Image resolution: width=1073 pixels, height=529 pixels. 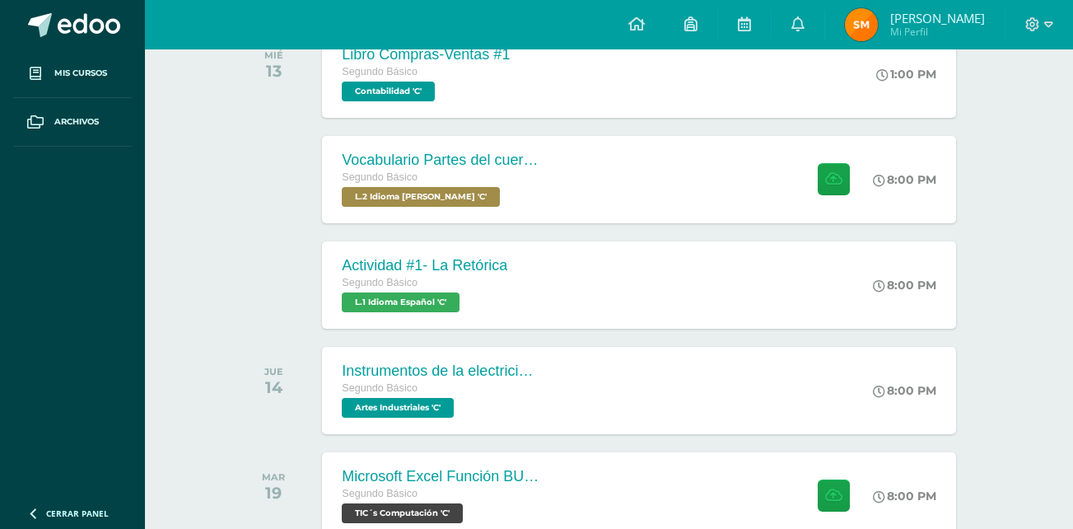 I want to click on span: Archivos, so click(x=77, y=122).